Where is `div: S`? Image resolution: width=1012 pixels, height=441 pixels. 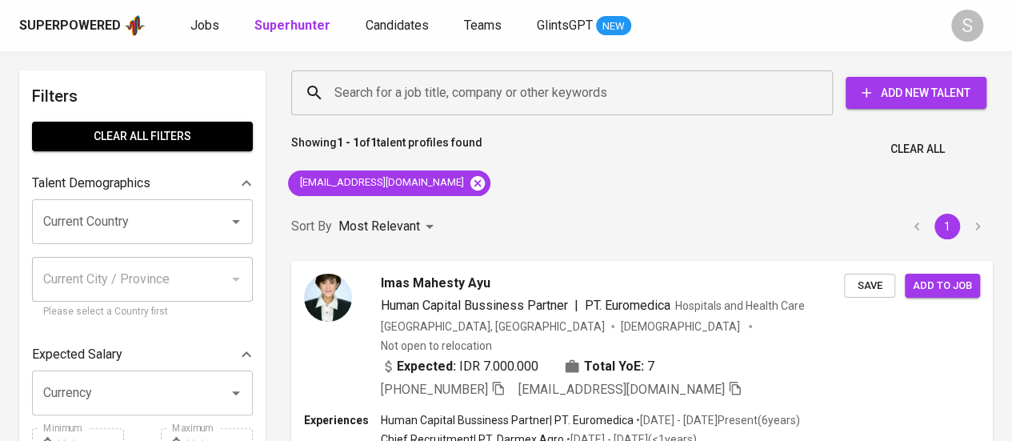 div: S is located at coordinates (967, 26).